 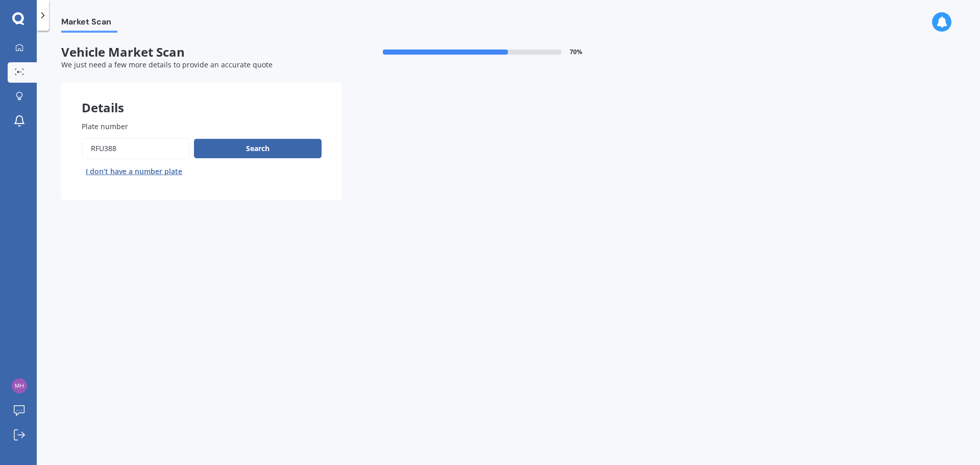 What do you see at coordinates (136, 149) in the screenshot?
I see `input: Enter plate number` at bounding box center [136, 149].